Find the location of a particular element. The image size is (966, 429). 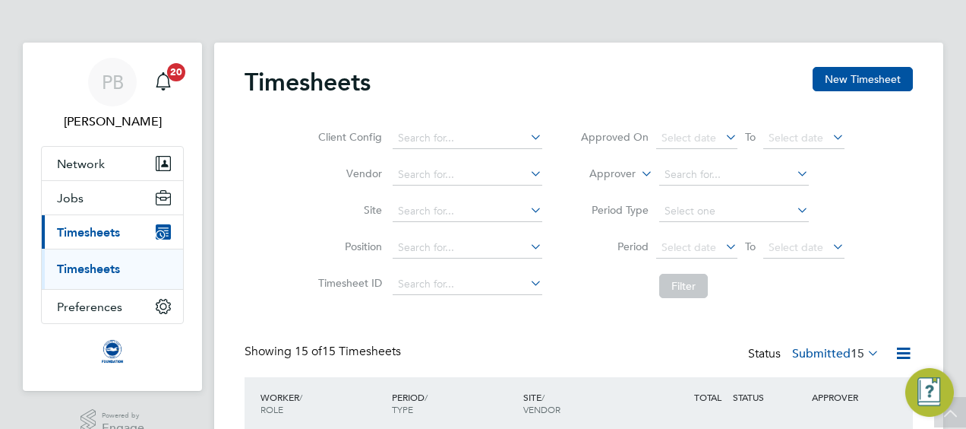

span: VENDOR is located at coordinates (542, 409).